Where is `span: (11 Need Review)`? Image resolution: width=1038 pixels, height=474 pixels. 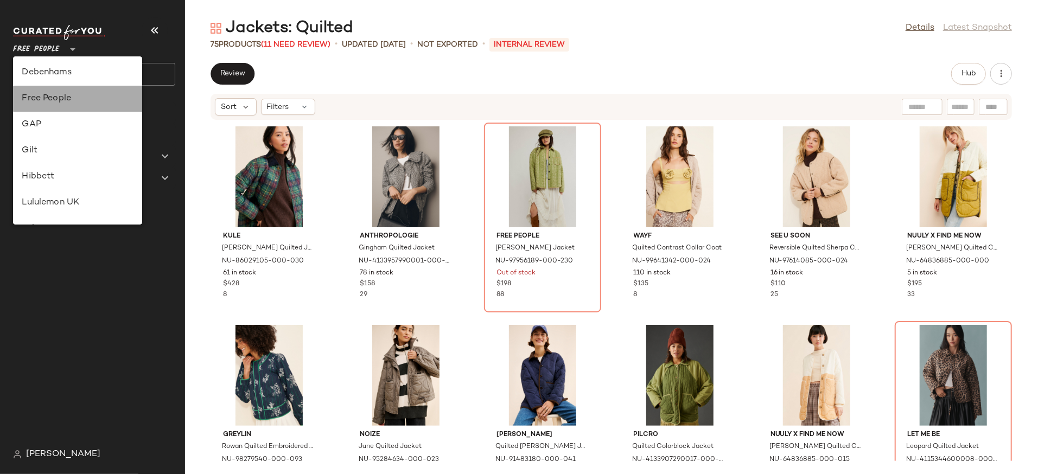
span: (11 Need Review) is located at coordinates (296, 45).